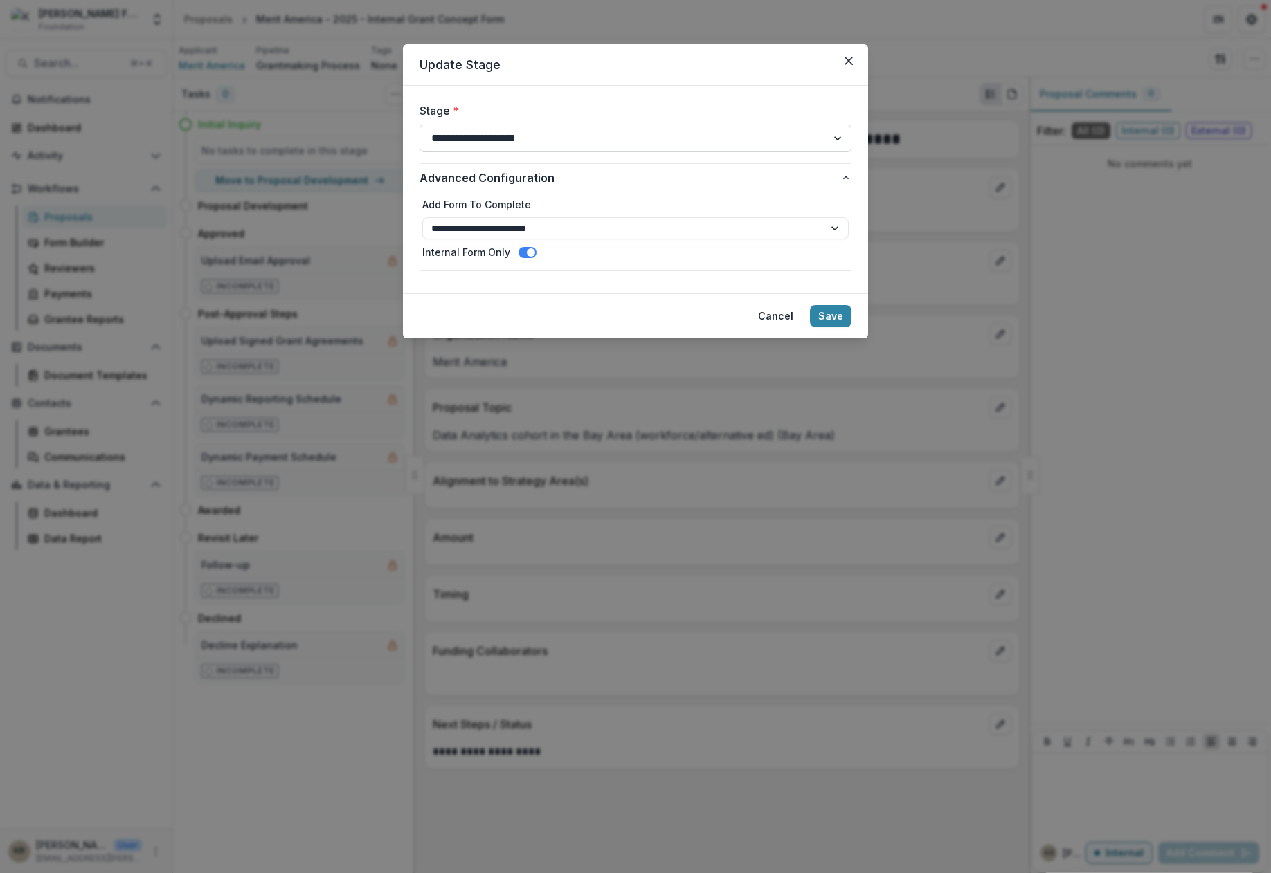 The image size is (1271, 873). What do you see at coordinates (635, 231) in the screenshot?
I see `div: Advanced Configuration` at bounding box center [635, 231].